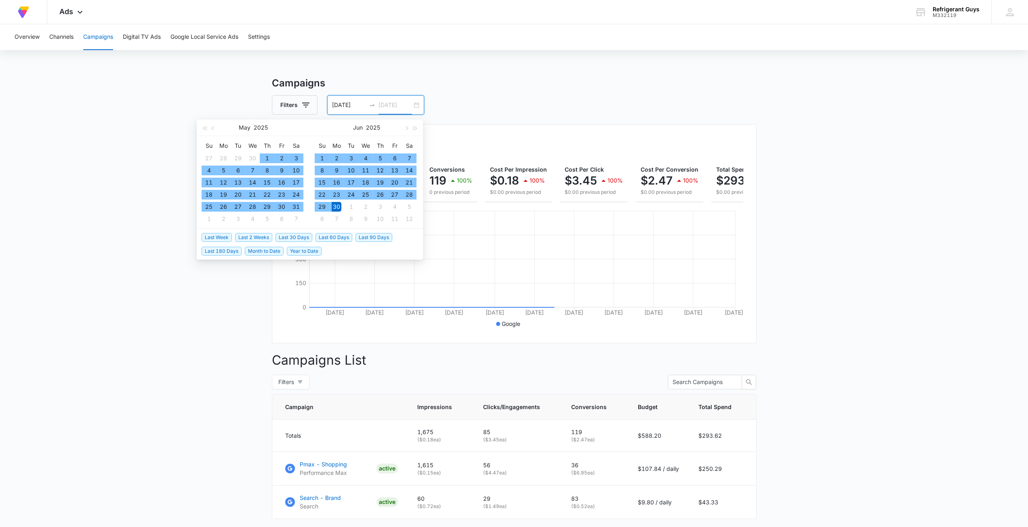 Image resolution: width=1028 pixels, height=527 pixels. I want to click on div: 19, so click(380, 183).